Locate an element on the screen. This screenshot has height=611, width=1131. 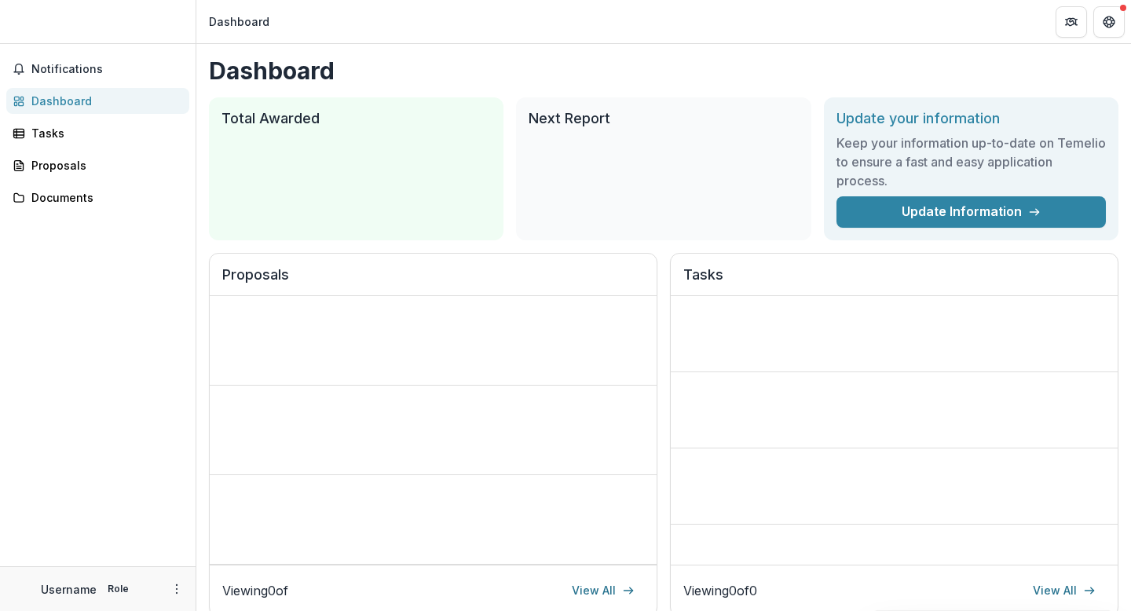
p: Viewing 0 of 0 is located at coordinates (721, 591).